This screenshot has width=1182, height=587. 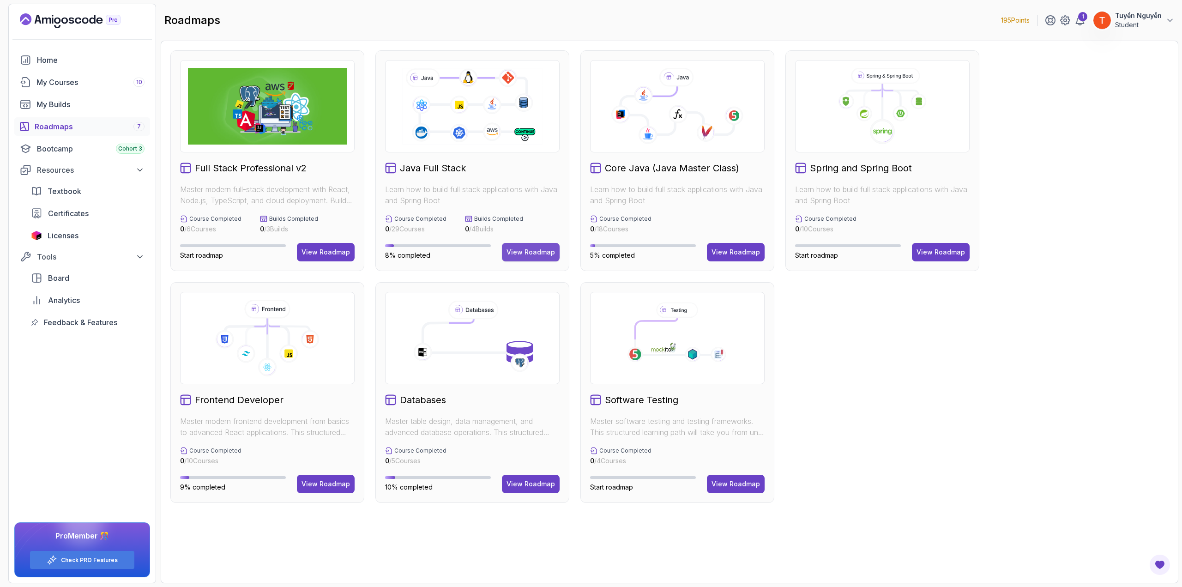 I want to click on span: Analytics, so click(x=64, y=300).